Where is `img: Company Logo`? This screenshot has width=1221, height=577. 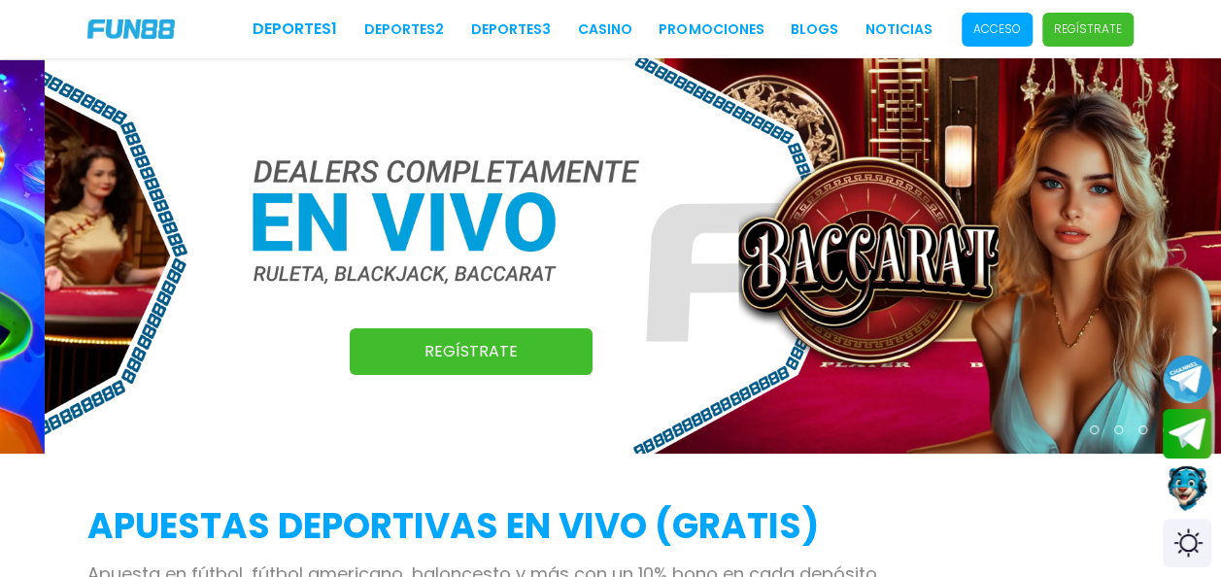
img: Company Logo is located at coordinates (131, 29).